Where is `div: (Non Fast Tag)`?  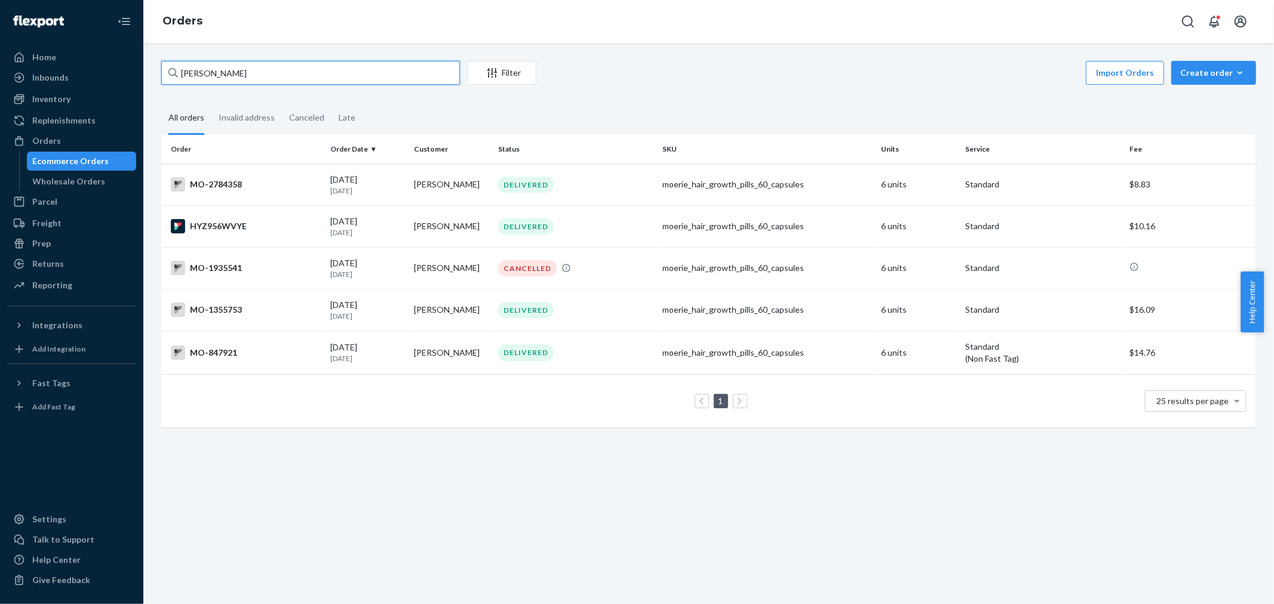
div: (Non Fast Tag) is located at coordinates (1042, 359).